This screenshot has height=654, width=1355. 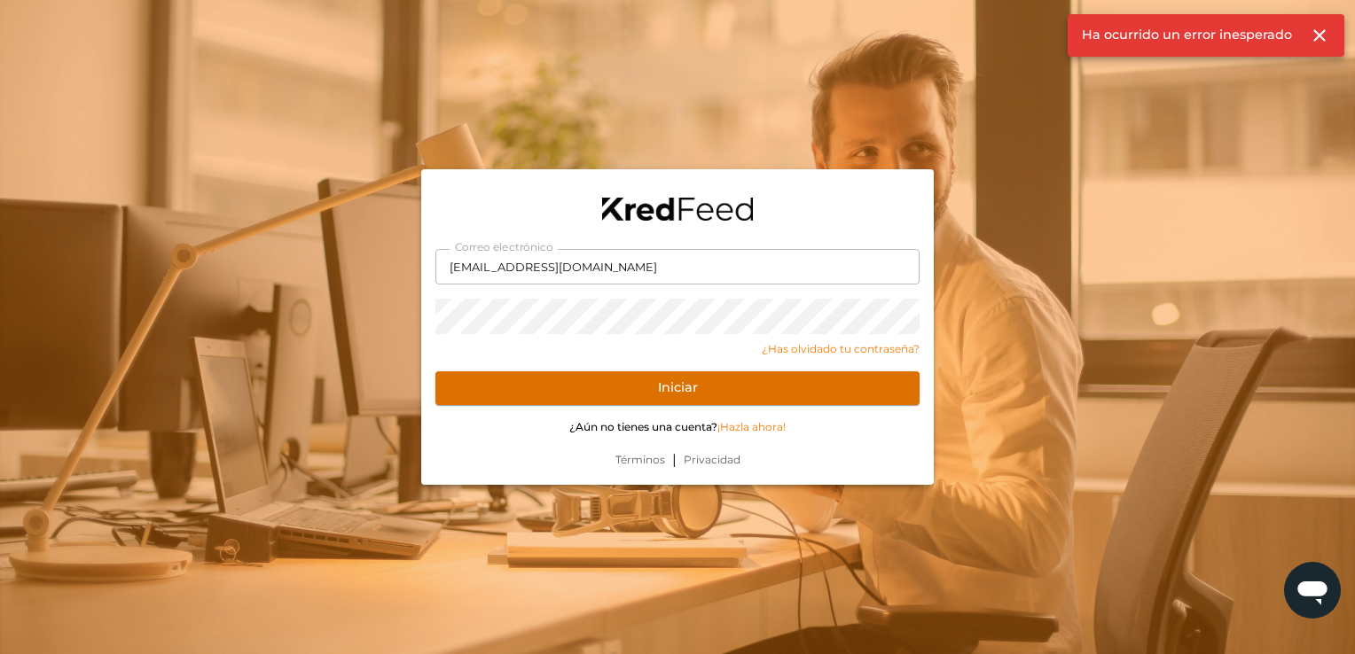 I want to click on label: Correo electrónico, so click(x=504, y=248).